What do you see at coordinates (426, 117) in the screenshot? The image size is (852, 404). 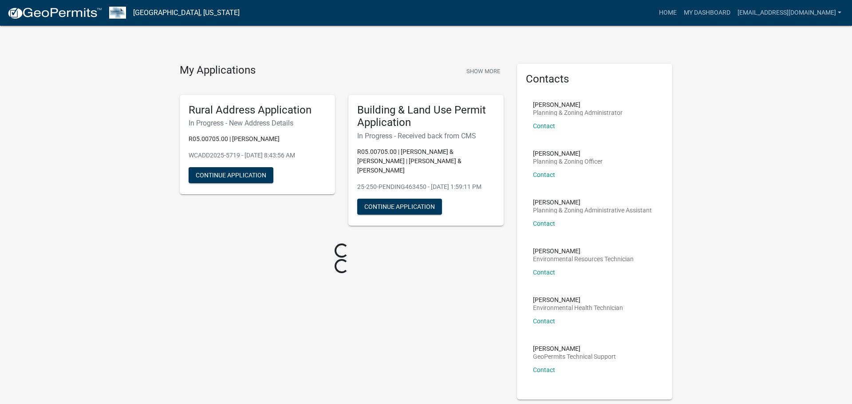 I see `h5: Building & Land Use Permit Application` at bounding box center [426, 117].